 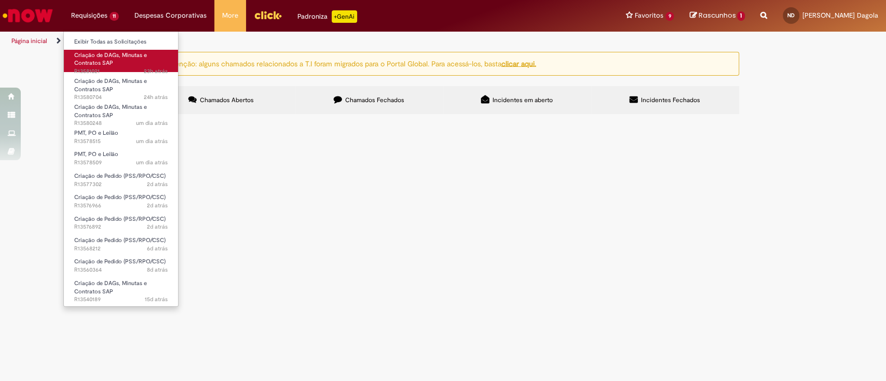 I want to click on span: R13580248, so click(x=121, y=123).